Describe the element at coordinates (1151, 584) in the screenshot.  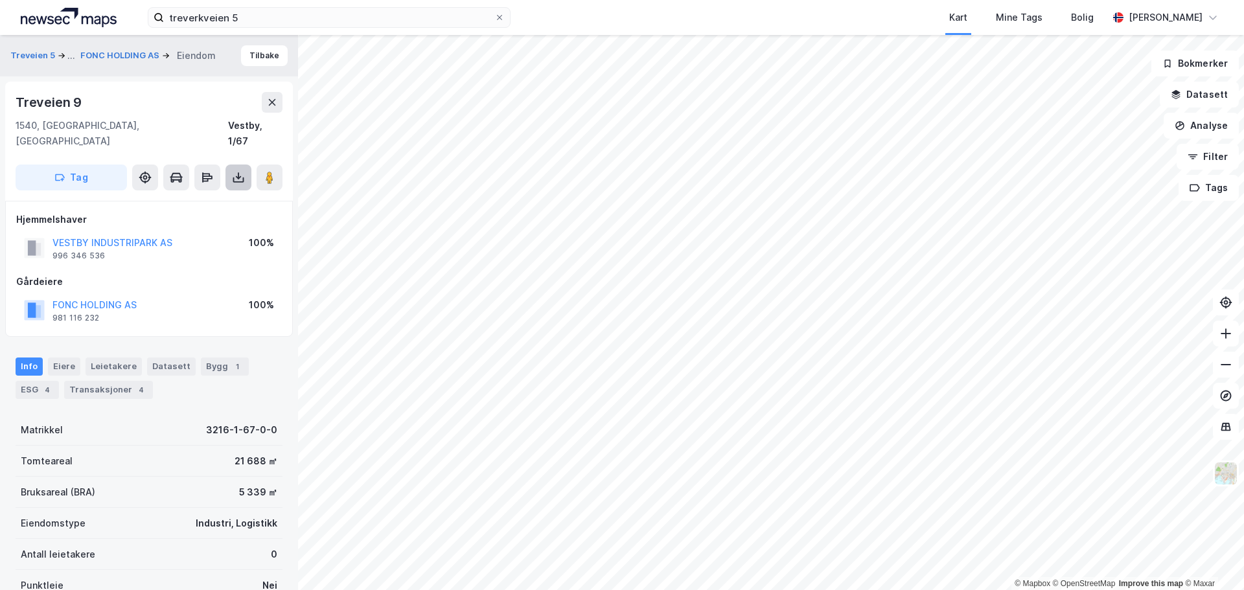
I see `a: Improve this map` at that location.